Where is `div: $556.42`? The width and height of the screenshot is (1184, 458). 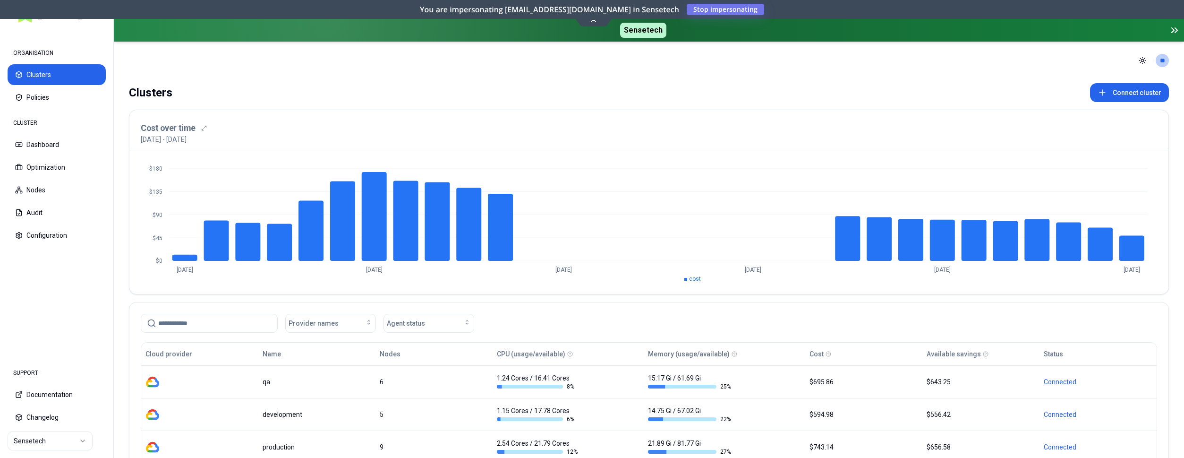
div: $556.42 is located at coordinates (981, 414).